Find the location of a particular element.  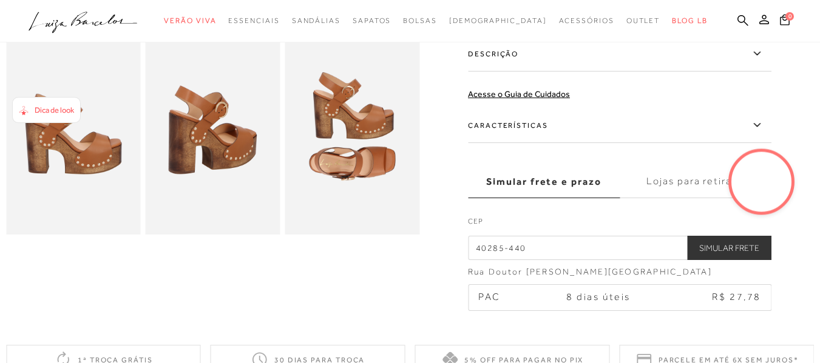

span: Essenciais is located at coordinates (254, 21).